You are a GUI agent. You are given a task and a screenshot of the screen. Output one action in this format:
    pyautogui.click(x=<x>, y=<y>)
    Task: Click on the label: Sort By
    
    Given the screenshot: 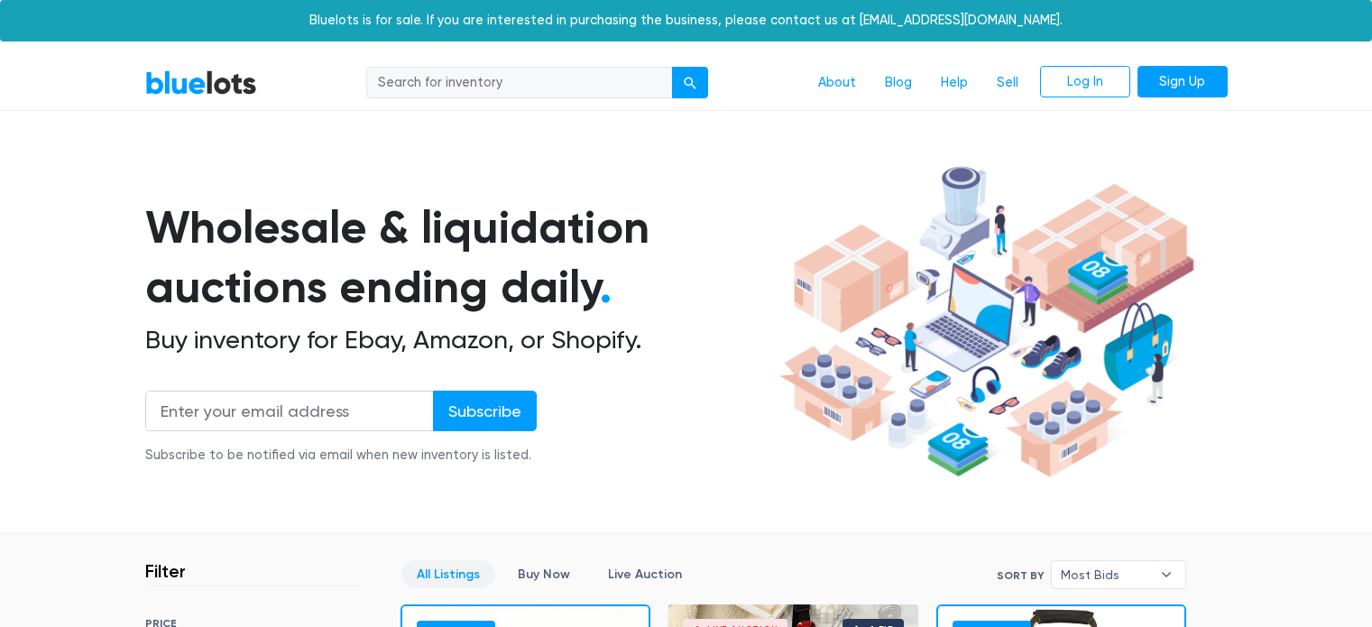 What is the action you would take?
    pyautogui.click(x=1020, y=576)
    